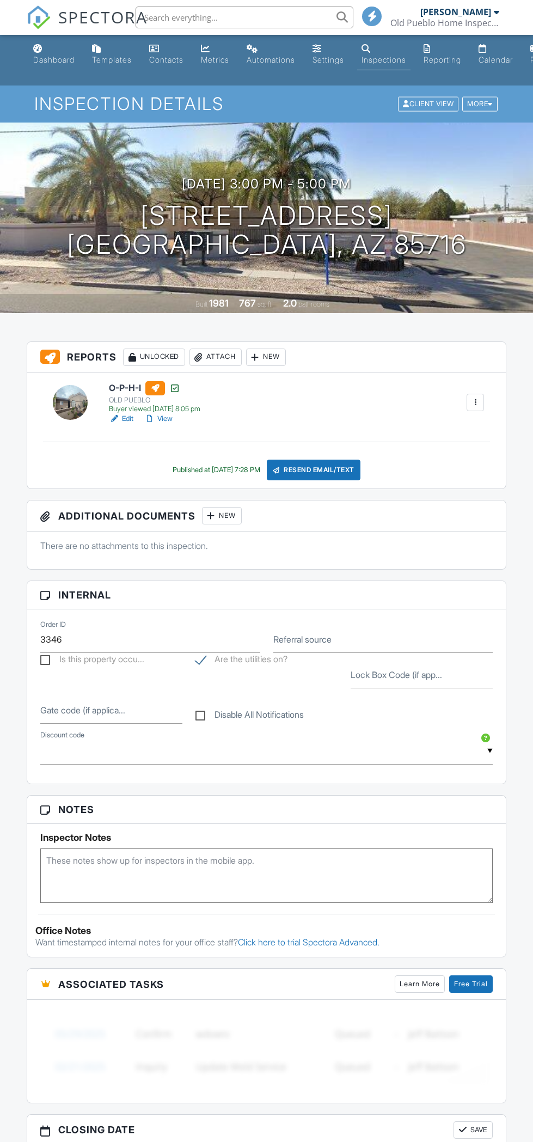 This screenshot has height=1142, width=533. I want to click on label: Order ID, so click(53, 624).